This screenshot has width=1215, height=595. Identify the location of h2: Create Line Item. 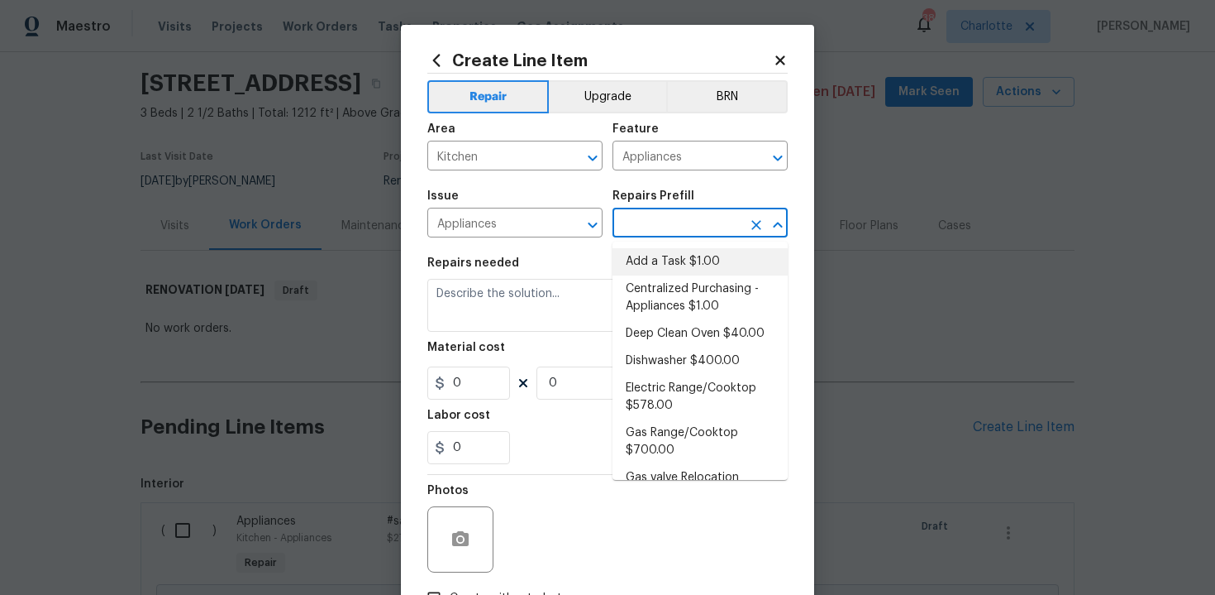
(600, 60).